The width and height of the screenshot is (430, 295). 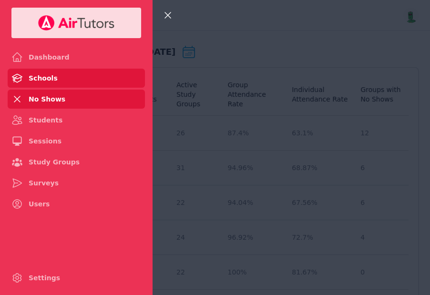 What do you see at coordinates (76, 23) in the screenshot?
I see `img: Your Company` at bounding box center [76, 23].